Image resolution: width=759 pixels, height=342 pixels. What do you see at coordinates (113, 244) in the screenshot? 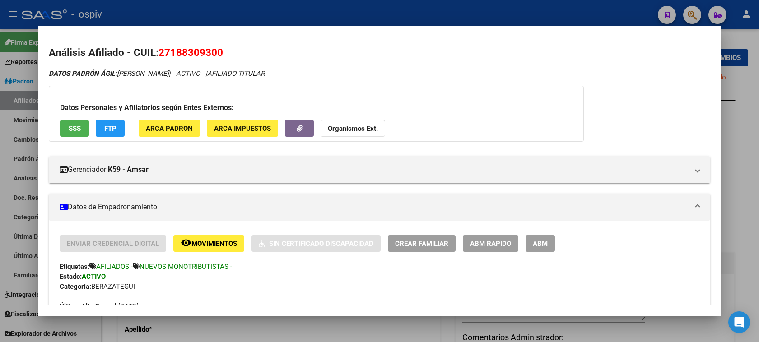
I see `span: Enviar Credencial Digital` at bounding box center [113, 244].